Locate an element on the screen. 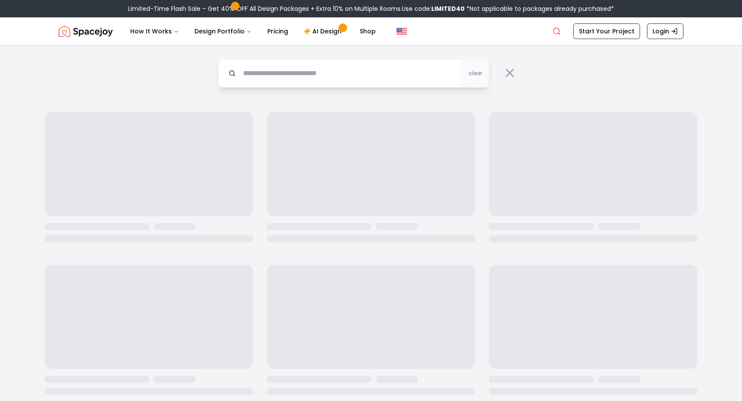  div: Limited-Time Flash Sale – Get 40% OFF All Design Packages + Extra 10% on Multiple Rooms. is located at coordinates (371, 9).